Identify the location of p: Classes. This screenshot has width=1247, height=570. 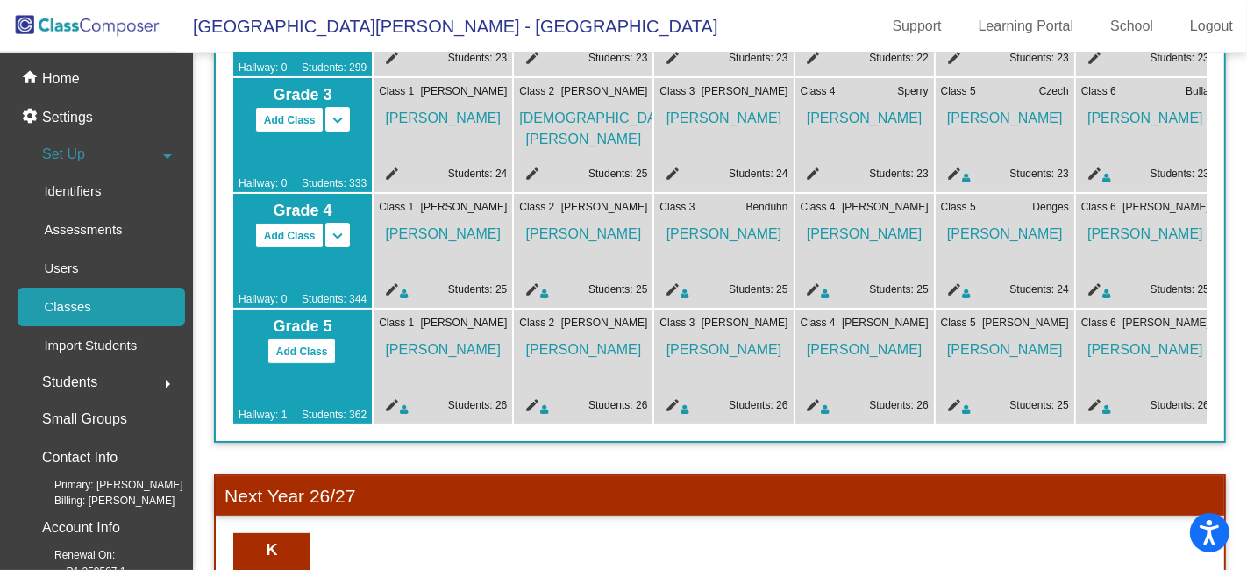
(67, 307).